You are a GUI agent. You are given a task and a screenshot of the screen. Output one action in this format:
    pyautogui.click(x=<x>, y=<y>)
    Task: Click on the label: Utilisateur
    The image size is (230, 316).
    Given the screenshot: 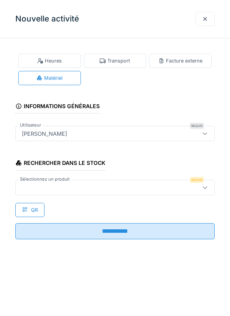 What is the action you would take?
    pyautogui.click(x=30, y=125)
    